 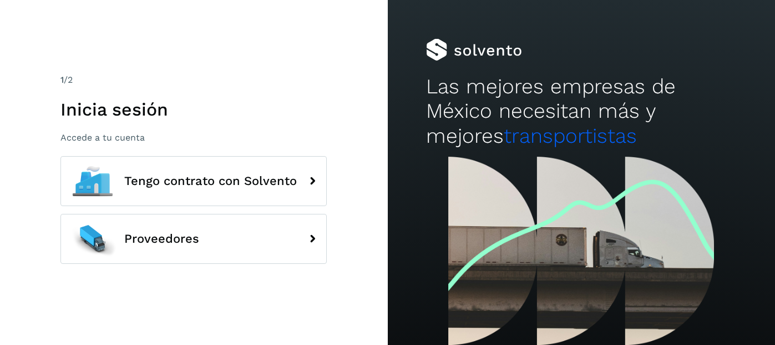 I want to click on h2: Las mejores empresas de México necesitan más y mejores, so click(x=581, y=111).